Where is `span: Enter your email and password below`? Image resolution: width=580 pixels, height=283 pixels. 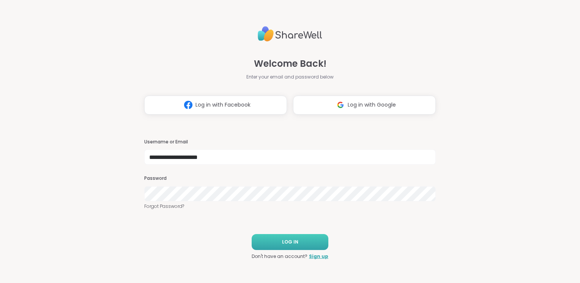 span: Enter your email and password below is located at coordinates (290, 77).